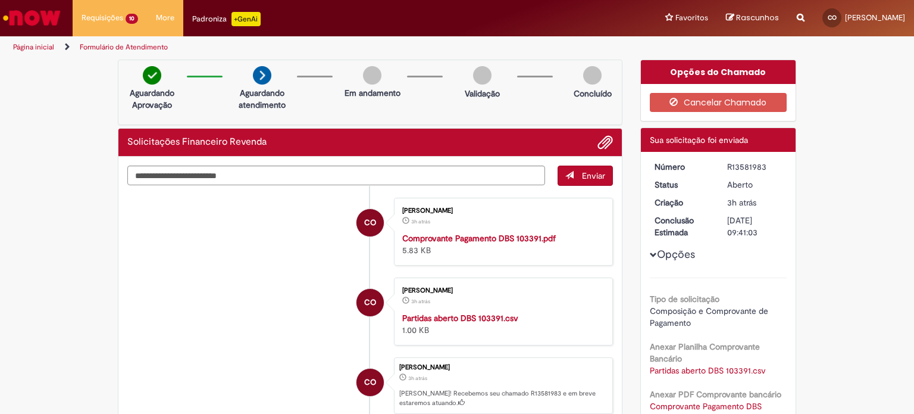 This screenshot has height=414, width=914. I want to click on time: 30/09/2025 14:40:22, so click(421, 221).